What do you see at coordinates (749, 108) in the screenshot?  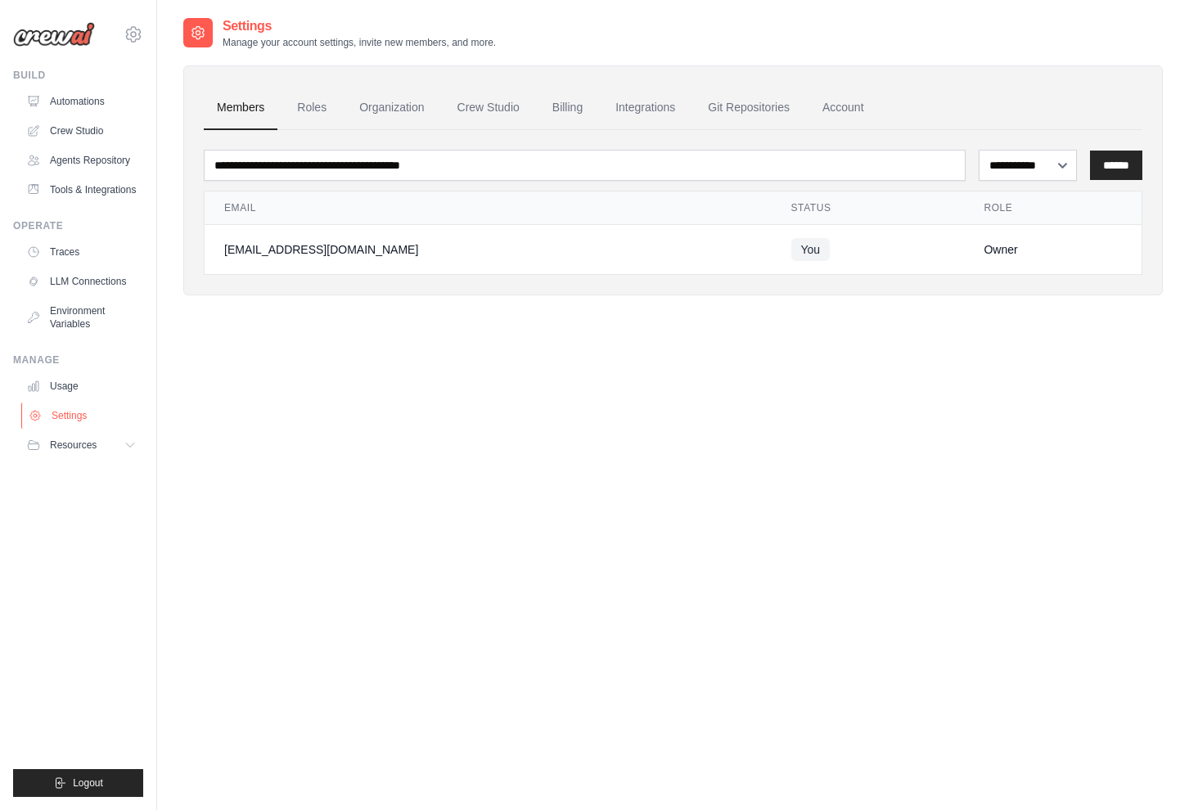 I see `a: Git Repositories` at bounding box center [749, 108].